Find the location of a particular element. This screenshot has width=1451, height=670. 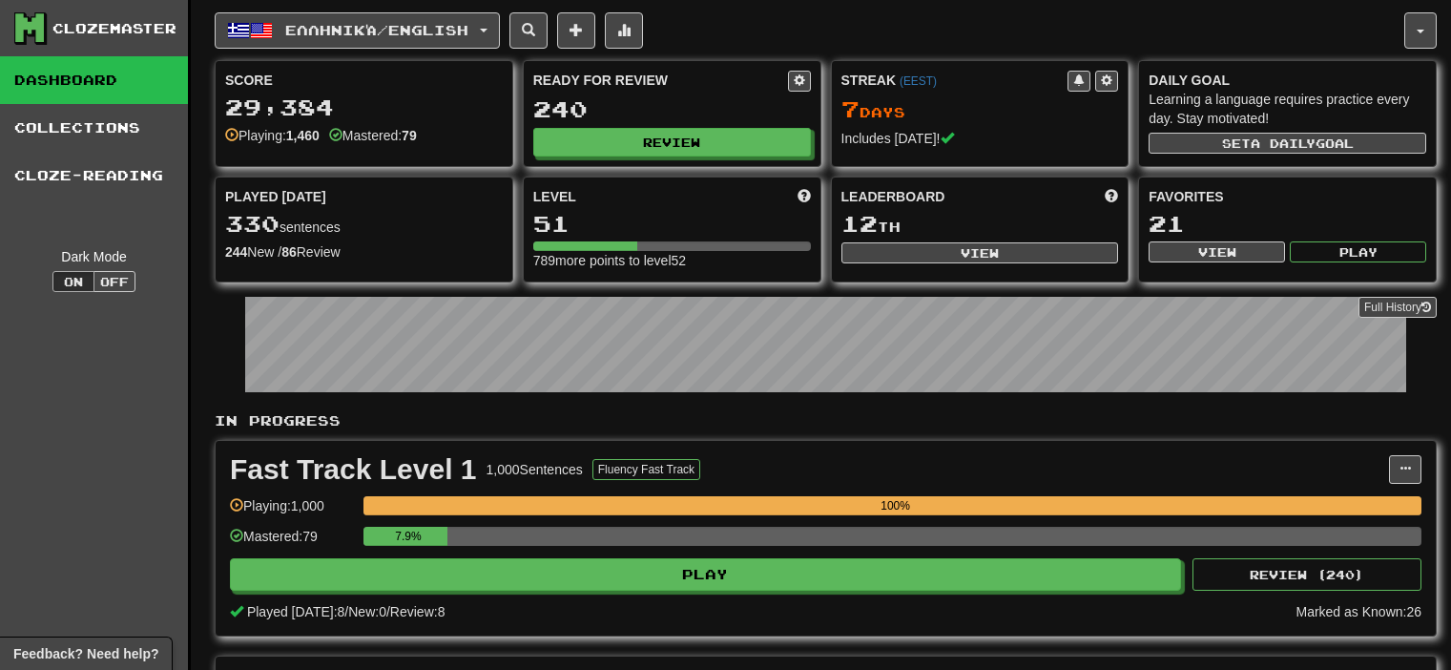

div: Fast Track Level 1 is located at coordinates (353, 469).